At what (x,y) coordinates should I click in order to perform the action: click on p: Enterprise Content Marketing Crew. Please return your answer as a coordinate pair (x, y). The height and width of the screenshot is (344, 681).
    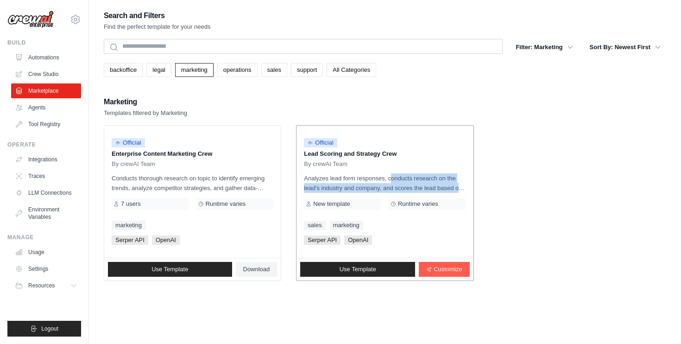
    Looking at the image, I should click on (192, 154).